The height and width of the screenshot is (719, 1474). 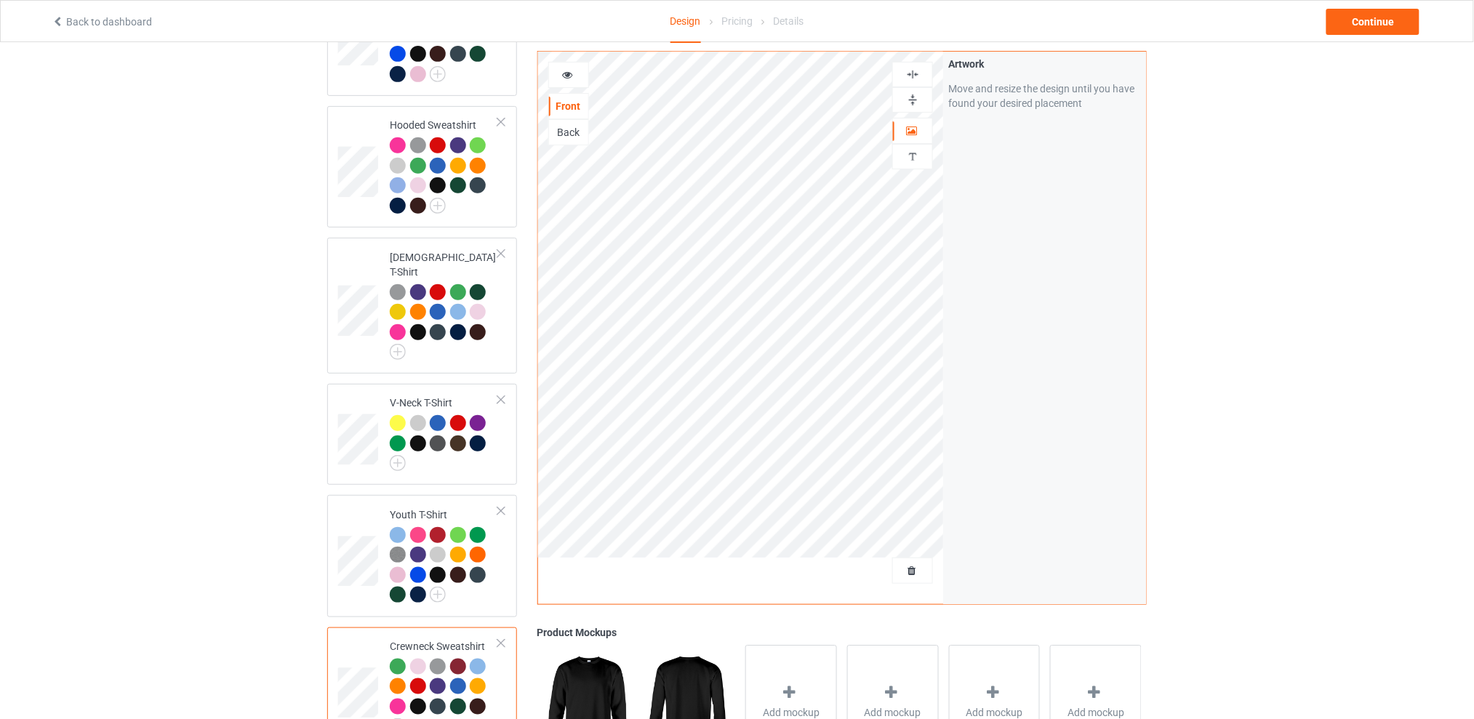 What do you see at coordinates (842, 633) in the screenshot?
I see `div: Product Mockups` at bounding box center [842, 633].